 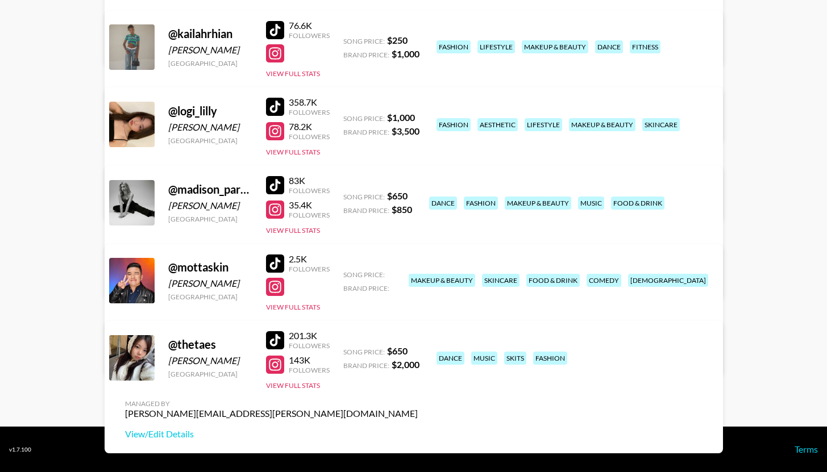 What do you see at coordinates (405, 131) in the screenshot?
I see `strong: $ 3,500` at bounding box center [405, 131].